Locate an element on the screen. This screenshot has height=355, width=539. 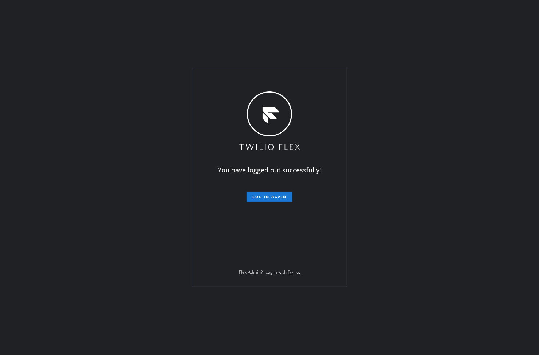
span: Flex Admin? is located at coordinates (250, 272).